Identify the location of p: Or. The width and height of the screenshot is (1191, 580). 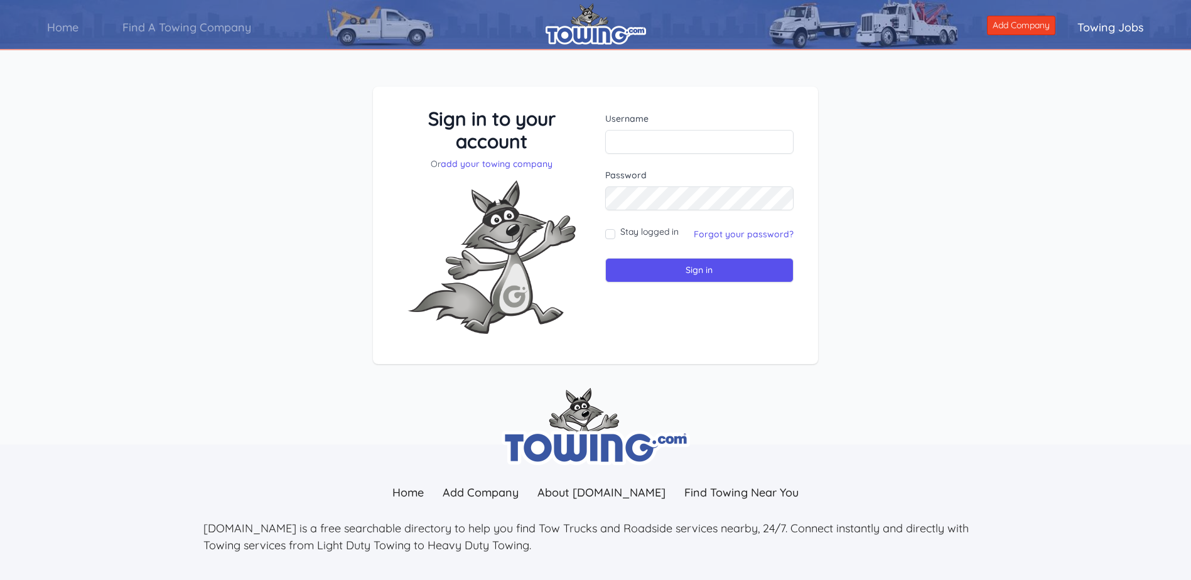
(492, 164).